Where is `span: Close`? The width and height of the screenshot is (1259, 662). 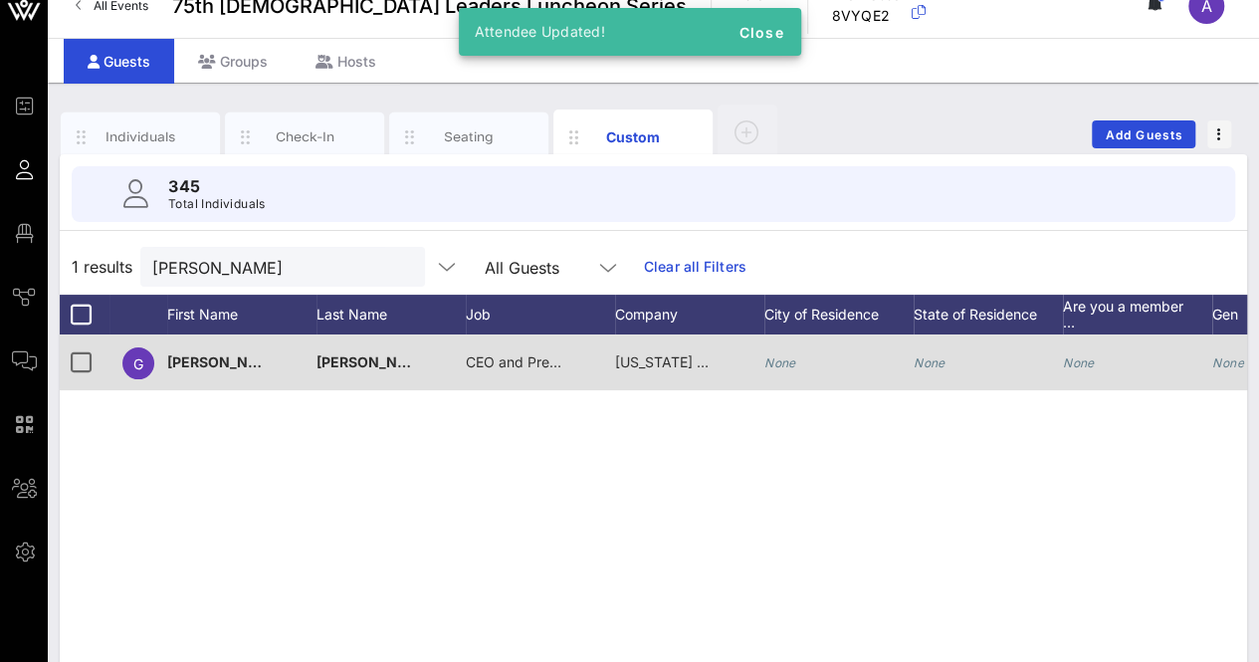
span: Close is located at coordinates (761, 32).